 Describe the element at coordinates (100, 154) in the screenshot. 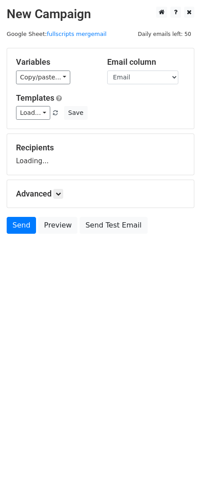

I see `div: Loading...` at that location.